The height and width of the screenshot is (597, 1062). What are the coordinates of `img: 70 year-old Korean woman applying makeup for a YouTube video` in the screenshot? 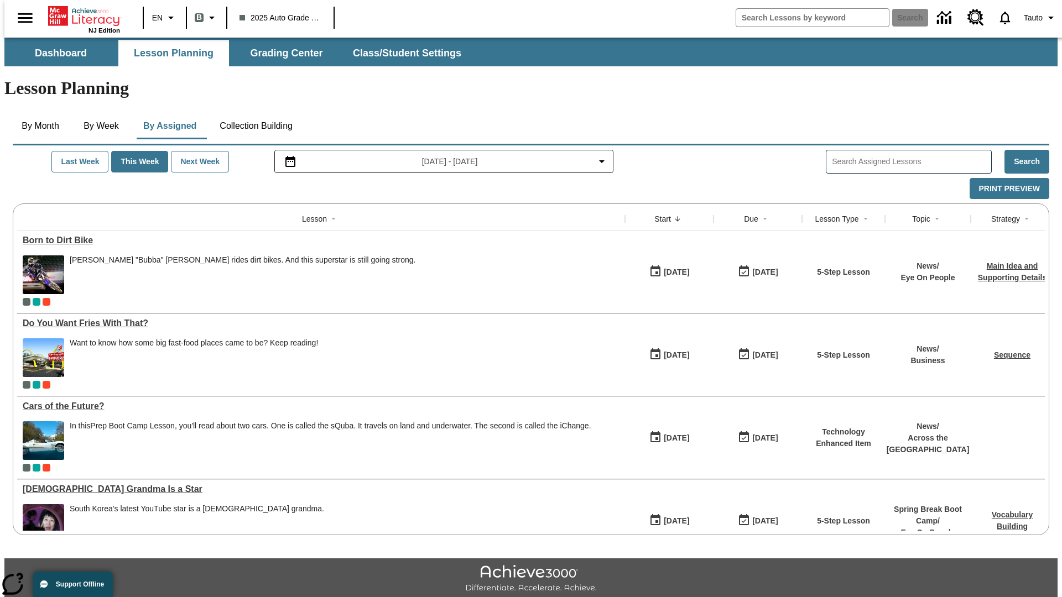 It's located at (43, 524).